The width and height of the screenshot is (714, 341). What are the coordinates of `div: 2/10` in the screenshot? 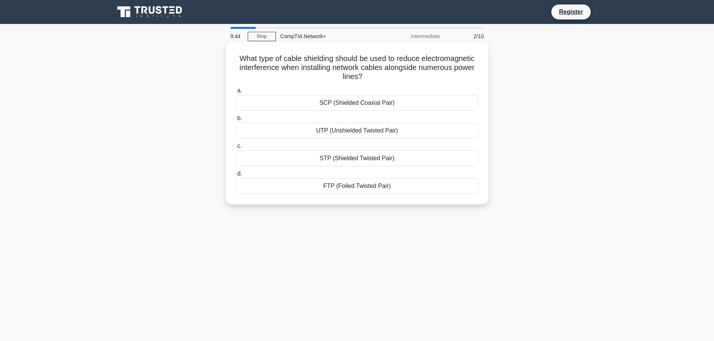 It's located at (466, 36).